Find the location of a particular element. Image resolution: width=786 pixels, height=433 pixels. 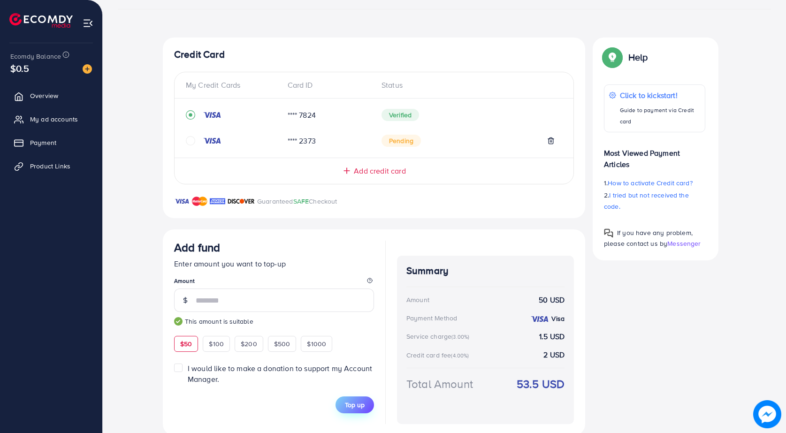

span: Product Links is located at coordinates (50, 166).